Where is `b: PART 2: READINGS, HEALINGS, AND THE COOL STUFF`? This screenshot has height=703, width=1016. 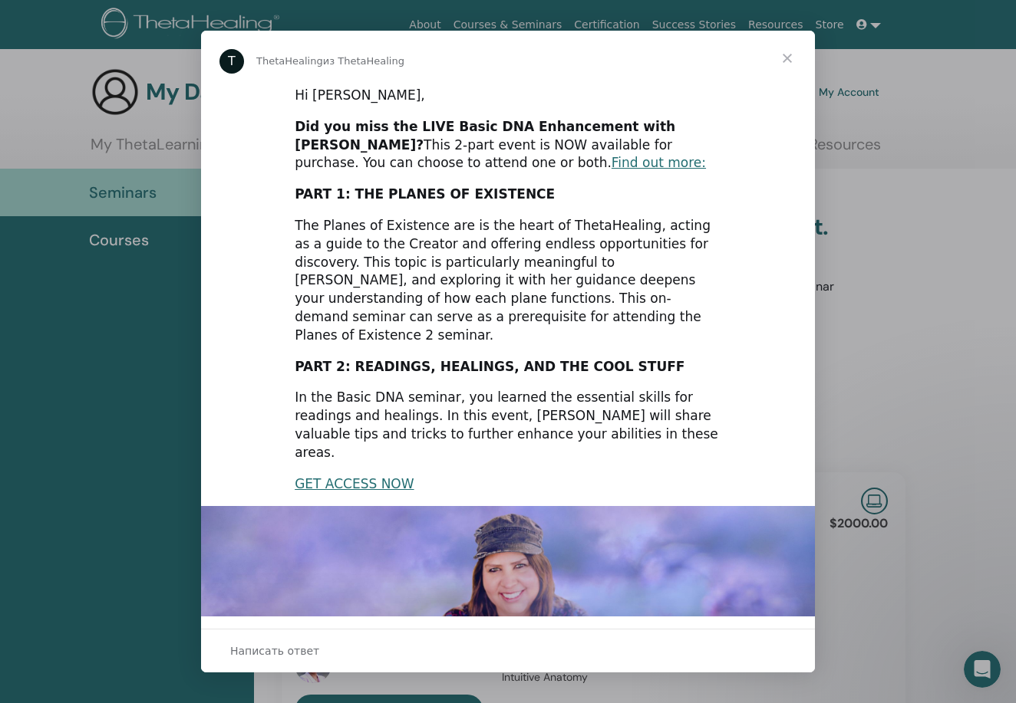 b: PART 2: READINGS, HEALINGS, AND THE COOL STUFF is located at coordinates (489, 367).